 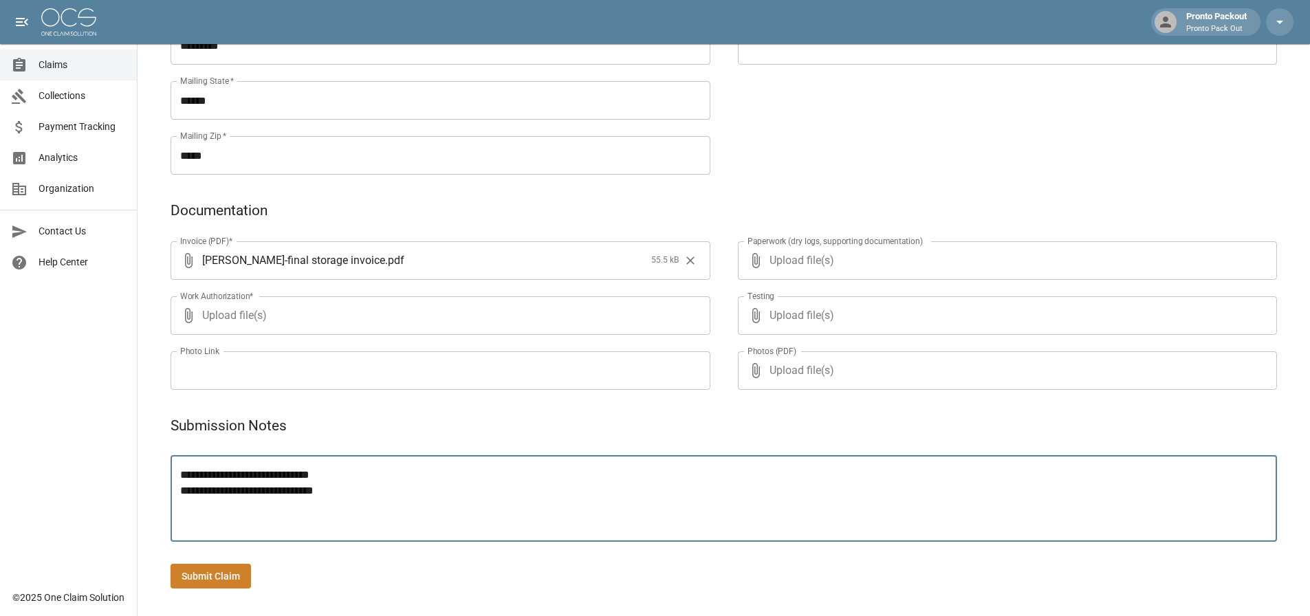 What do you see at coordinates (82, 65) in the screenshot?
I see `span: Claims` at bounding box center [82, 65].